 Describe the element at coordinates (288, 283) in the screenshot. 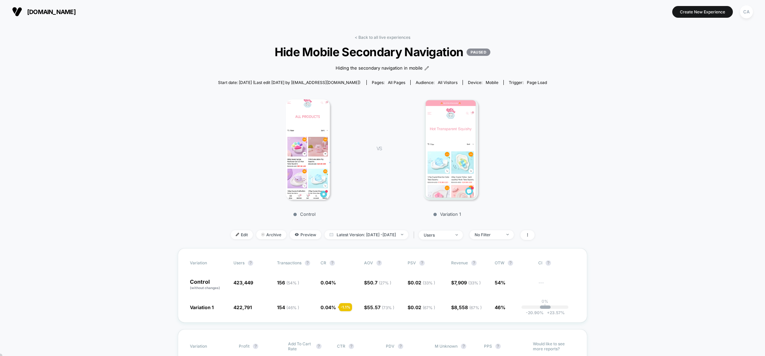

I see `span: 156` at that location.